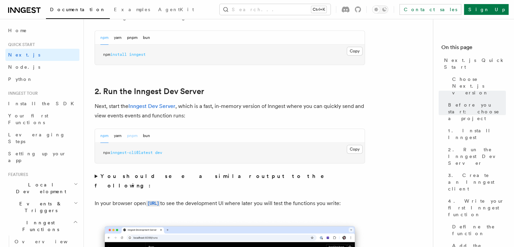 The width and height of the screenshot is (514, 247). Describe the element at coordinates (176, 9) in the screenshot. I see `span: AgentKit` at that location.